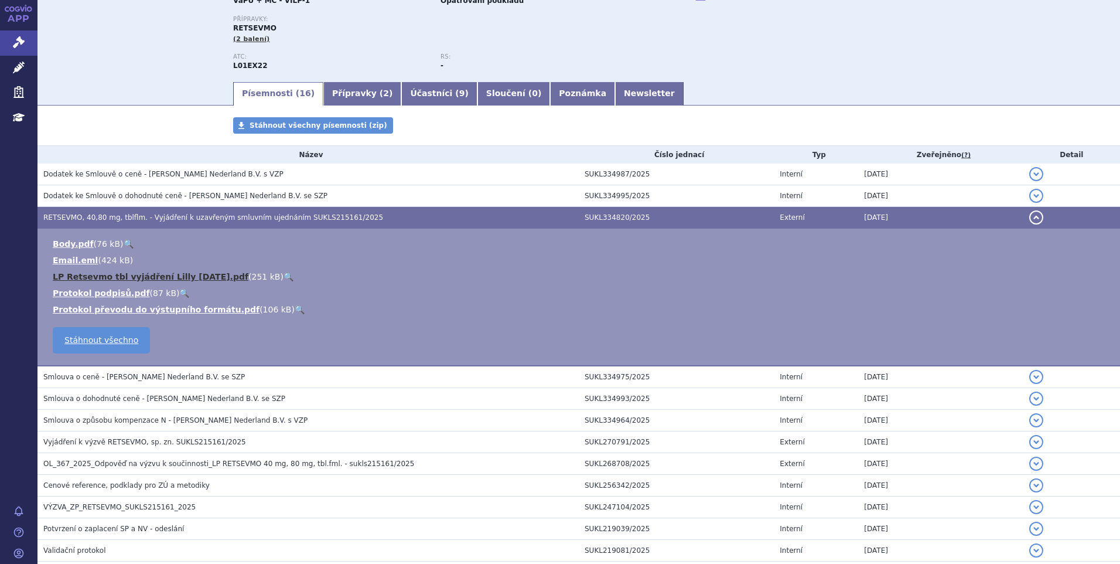  Describe the element at coordinates (1072, 155) in the screenshot. I see `th: Detail` at that location.